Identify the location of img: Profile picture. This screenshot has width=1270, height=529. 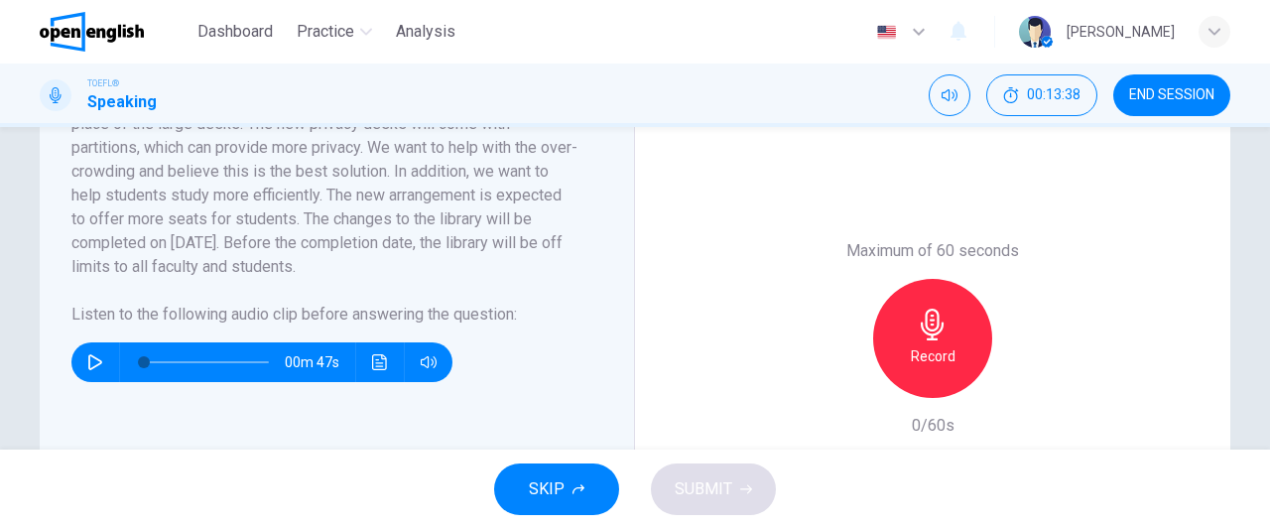
(1035, 32).